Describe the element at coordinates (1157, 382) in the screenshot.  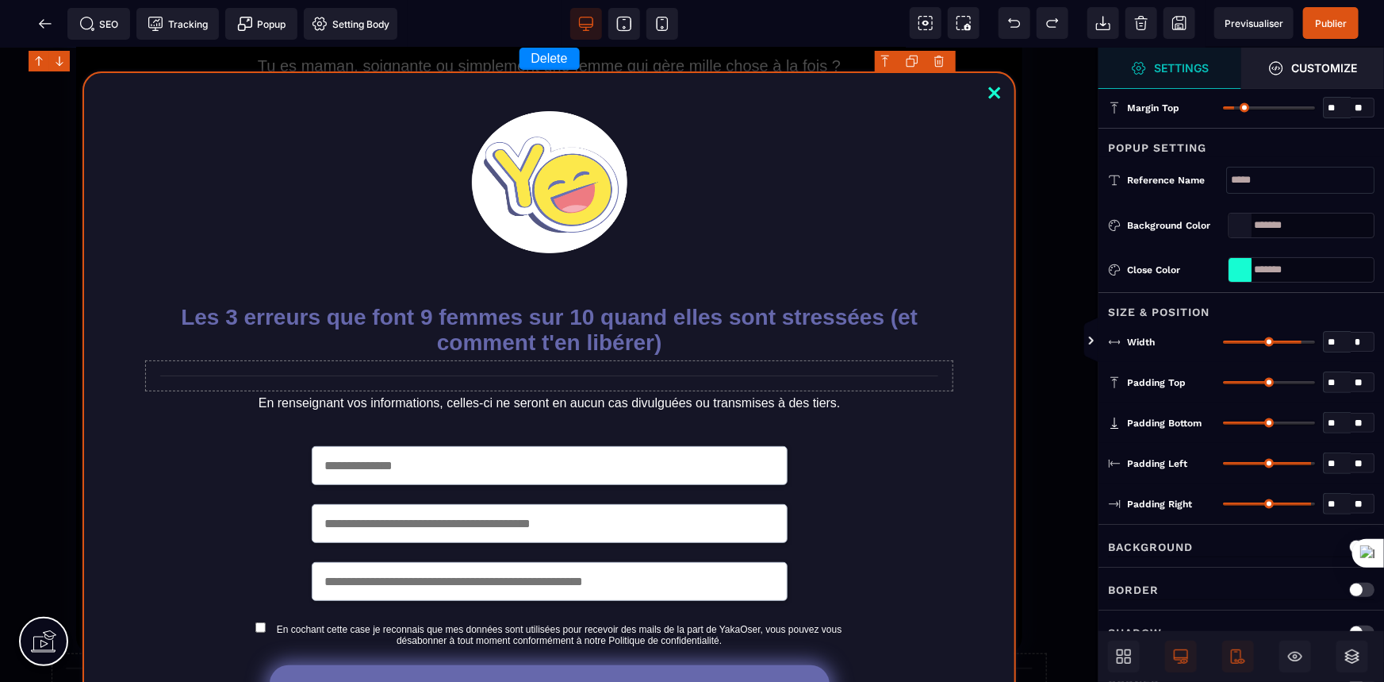
I see `span: Padding Top` at that location.